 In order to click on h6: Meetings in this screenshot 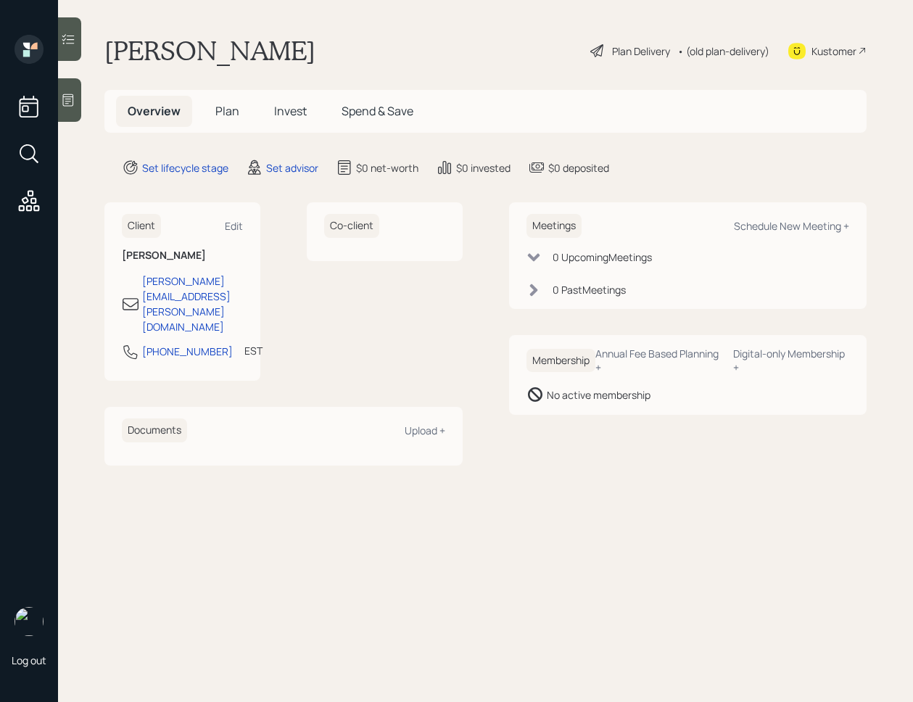, I will do `click(554, 225)`.